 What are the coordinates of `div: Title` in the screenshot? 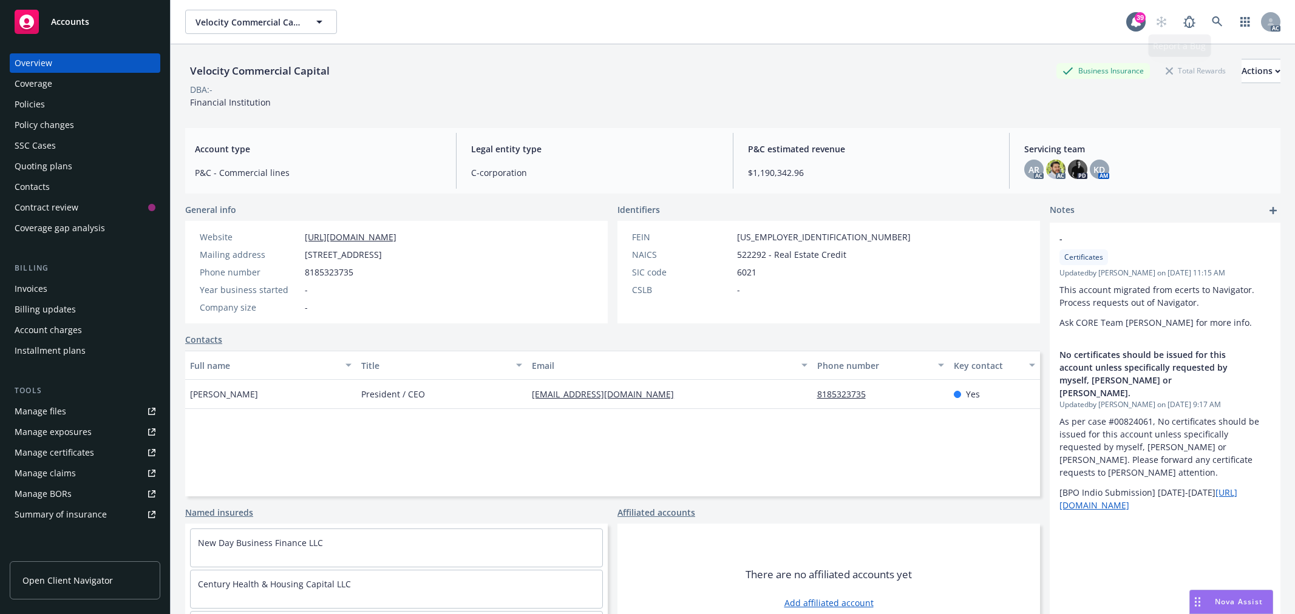 It's located at (435, 365).